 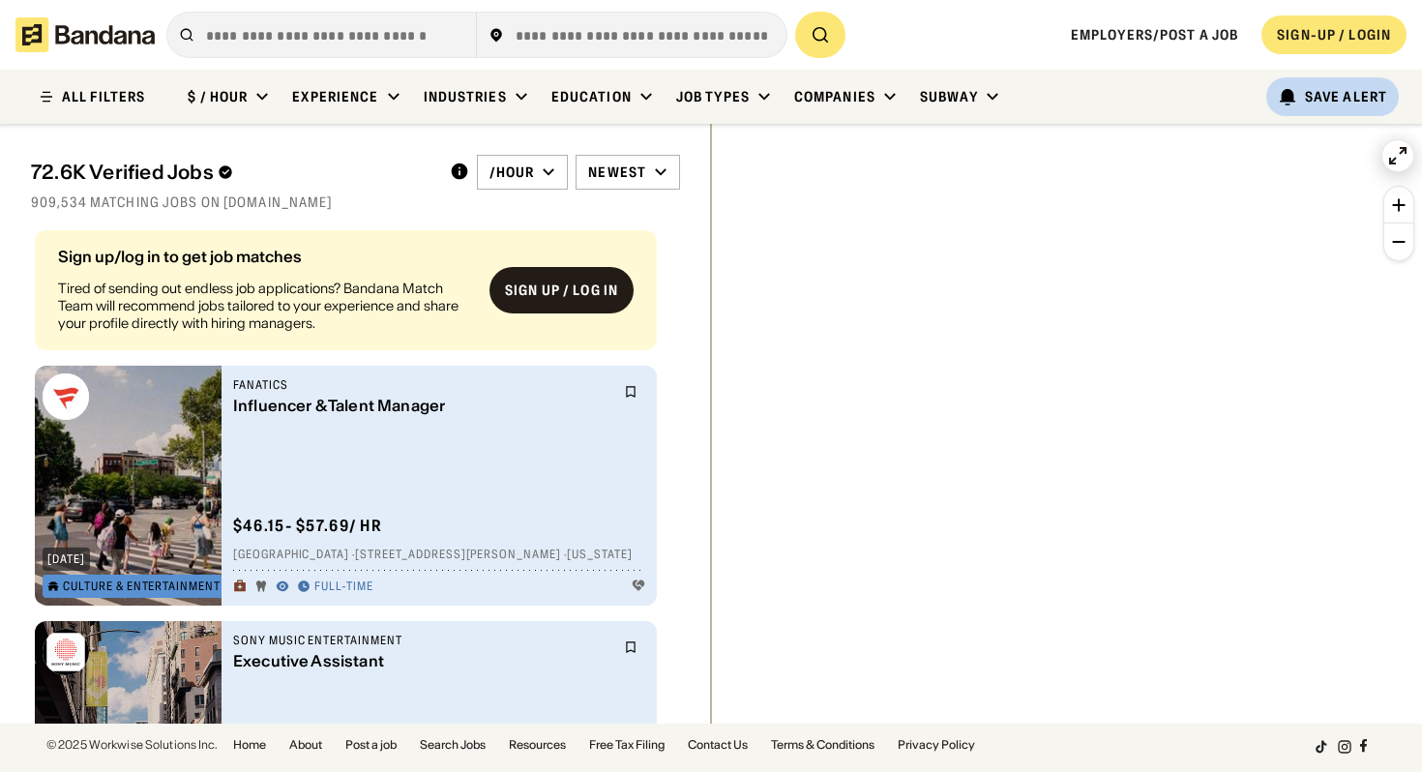 What do you see at coordinates (250, 745) in the screenshot?
I see `a: Home` at bounding box center [250, 745].